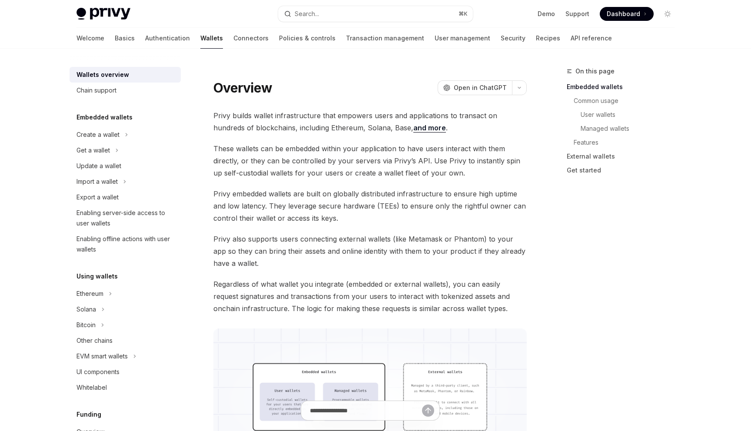 Image resolution: width=751 pixels, height=431 pixels. Describe the element at coordinates (307, 14) in the screenshot. I see `div: Search...` at that location.